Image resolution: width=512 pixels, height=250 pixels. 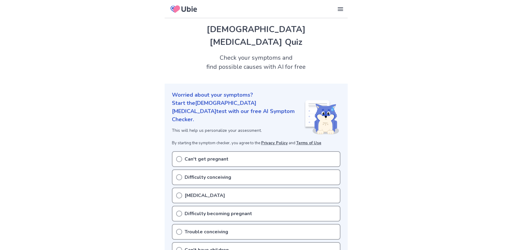 What do you see at coordinates (256, 62) in the screenshot?
I see `h2: Check your symptoms and find possible causes with AI for free` at bounding box center [256, 62].